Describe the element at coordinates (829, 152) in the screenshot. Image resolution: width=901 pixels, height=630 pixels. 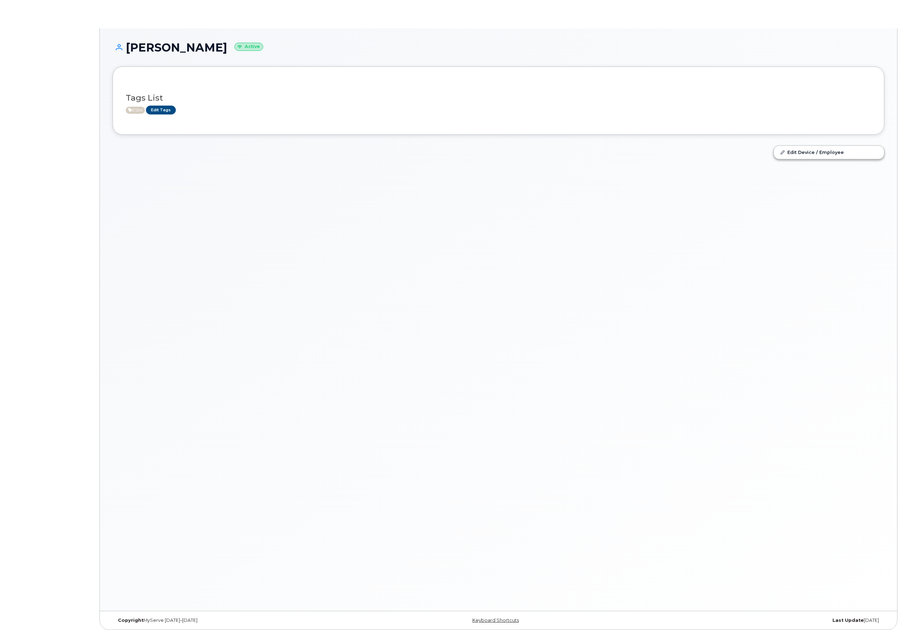
I see `a: Edit Device / Employee` at that location.